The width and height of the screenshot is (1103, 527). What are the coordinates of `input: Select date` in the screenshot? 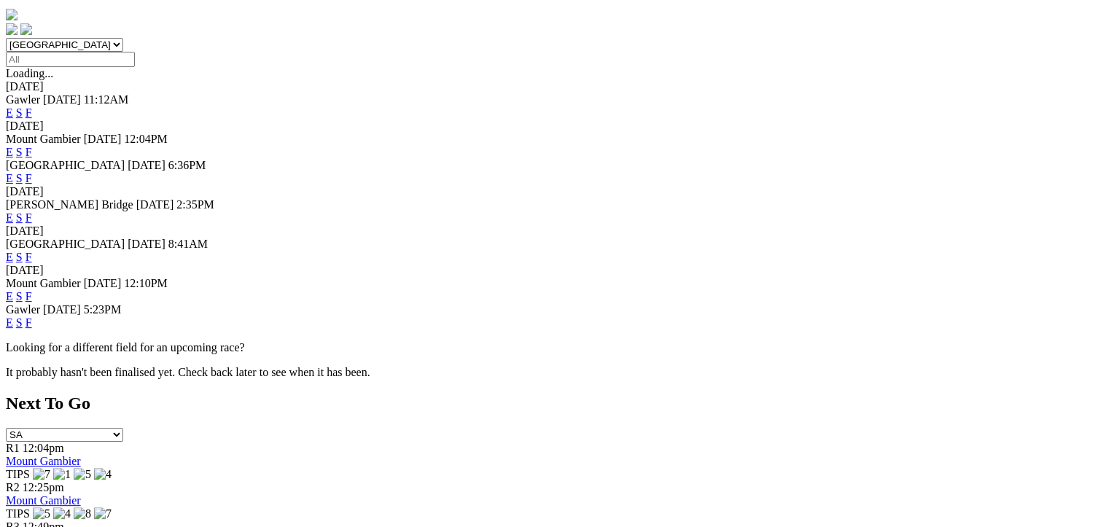 It's located at (70, 59).